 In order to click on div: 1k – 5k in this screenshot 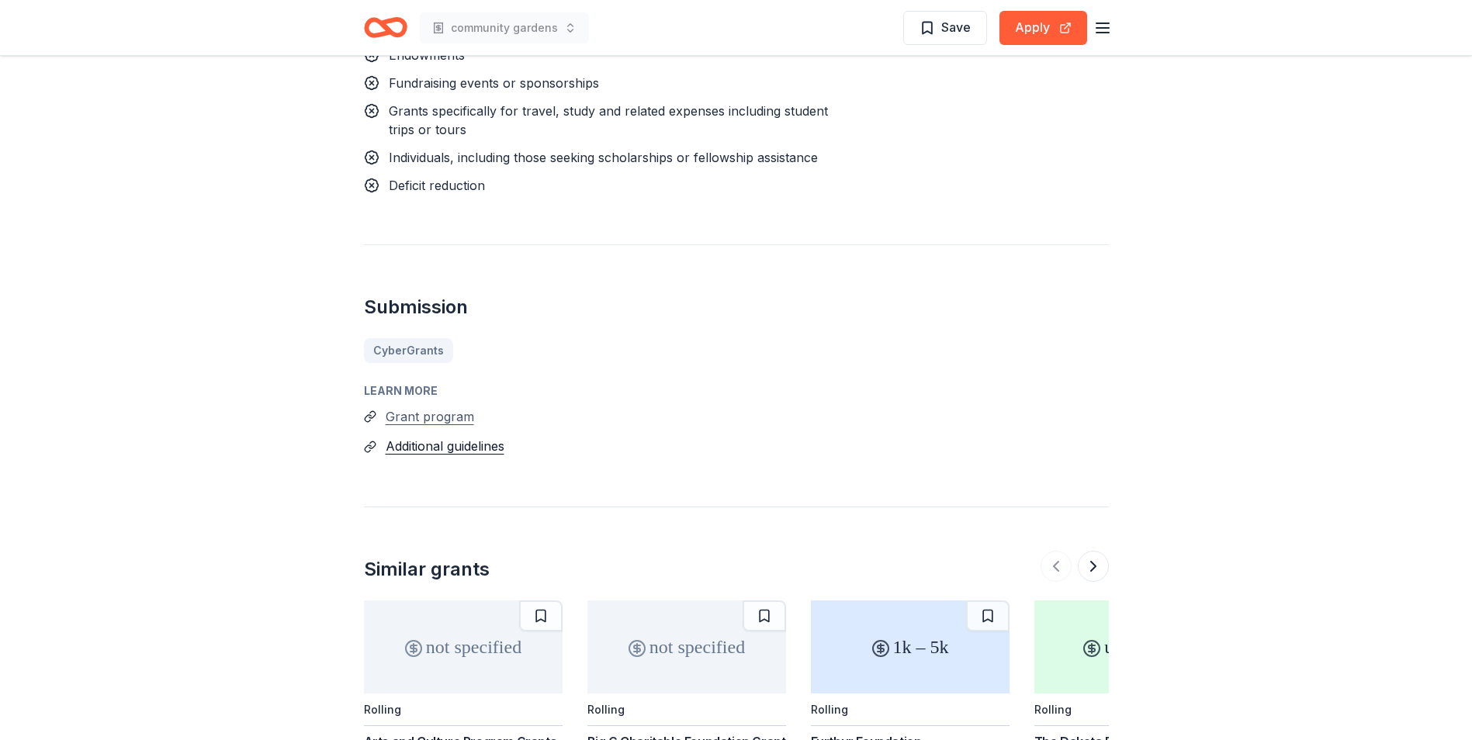, I will do `click(910, 647)`.